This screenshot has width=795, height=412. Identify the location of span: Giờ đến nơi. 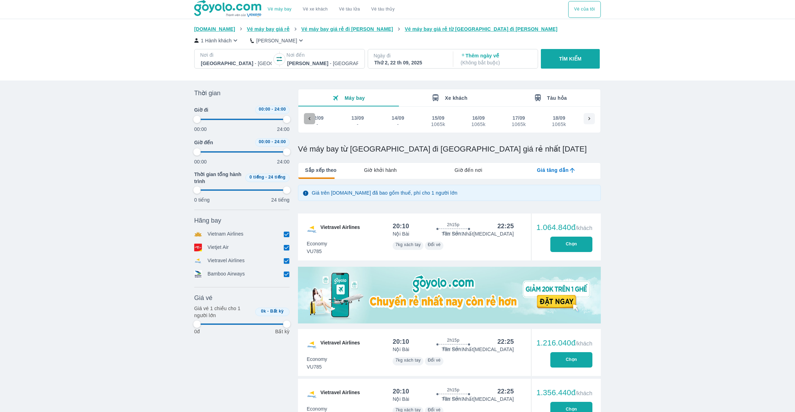
(468, 170).